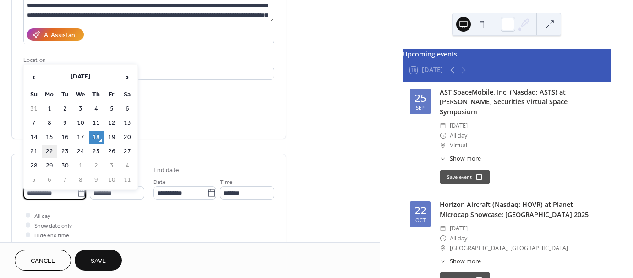 This screenshot has height=278, width=633. I want to click on div: 22, so click(421, 210).